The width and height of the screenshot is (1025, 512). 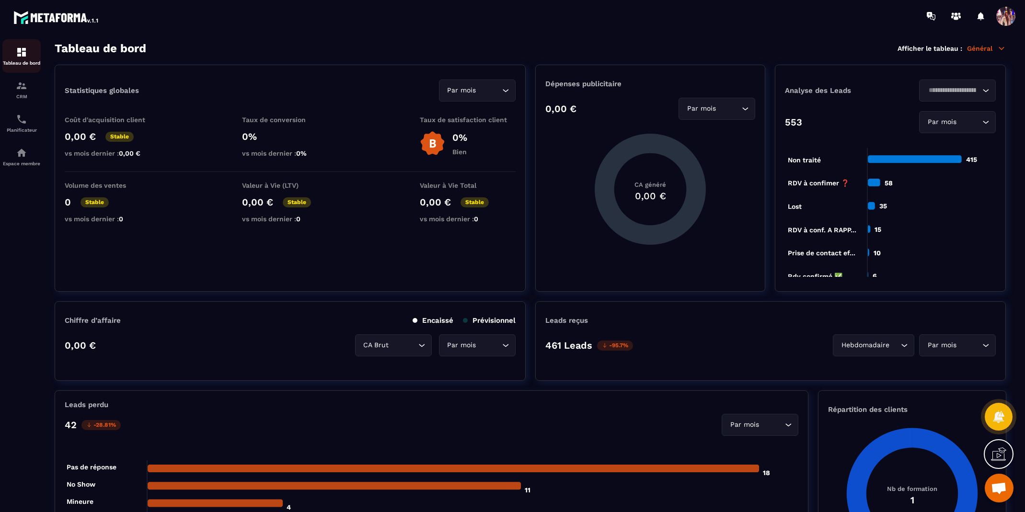 I want to click on p: Leads reçus, so click(x=566, y=321).